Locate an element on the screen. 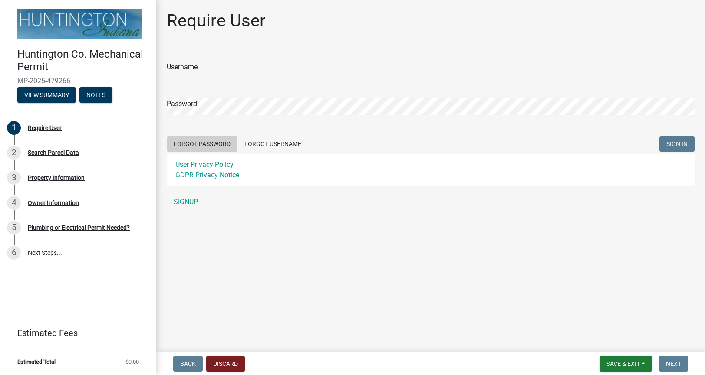 This screenshot has width=705, height=375. div: Search Parcel Data is located at coordinates (53, 153).